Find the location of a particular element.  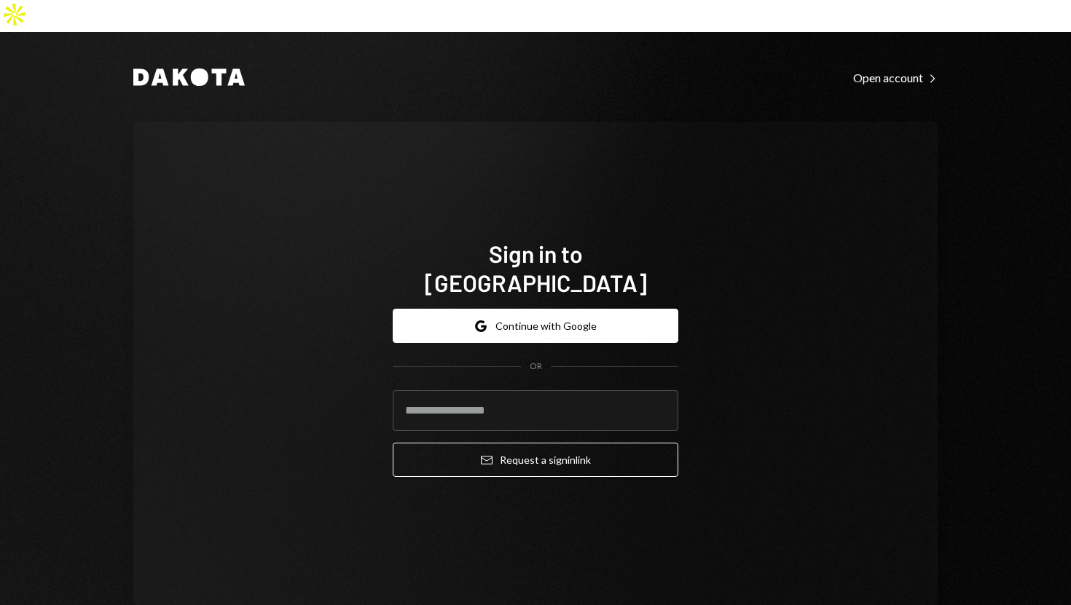

a: Open account is located at coordinates (895, 77).